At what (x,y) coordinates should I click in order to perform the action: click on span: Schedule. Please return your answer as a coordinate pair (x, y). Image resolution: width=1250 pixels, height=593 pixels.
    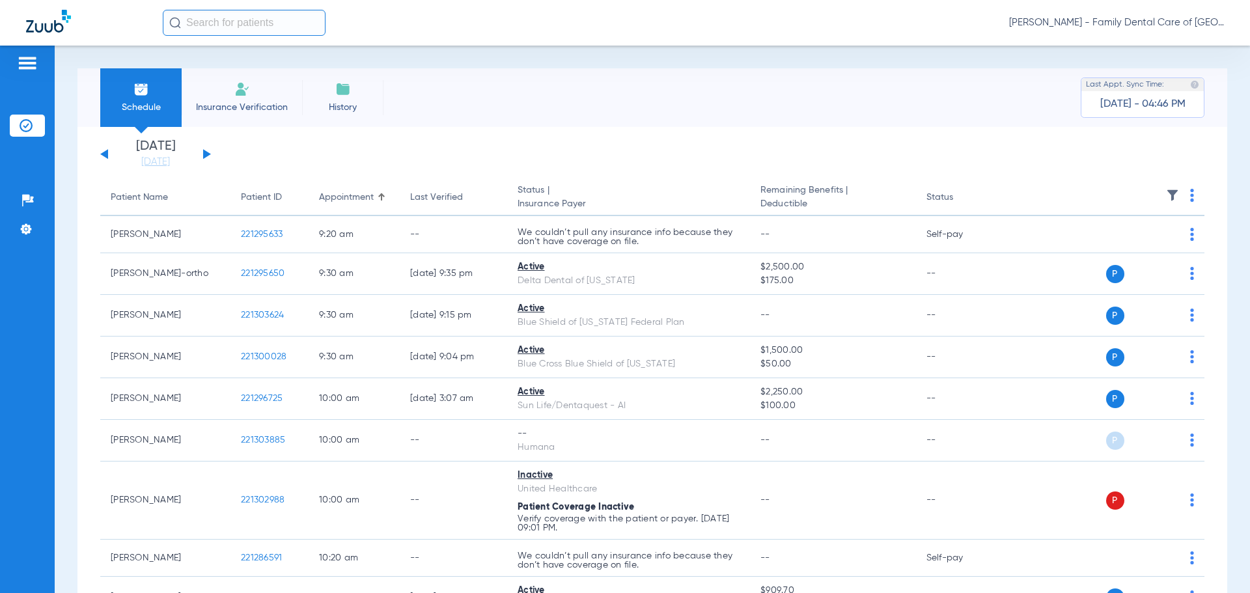
    Looking at the image, I should click on (141, 107).